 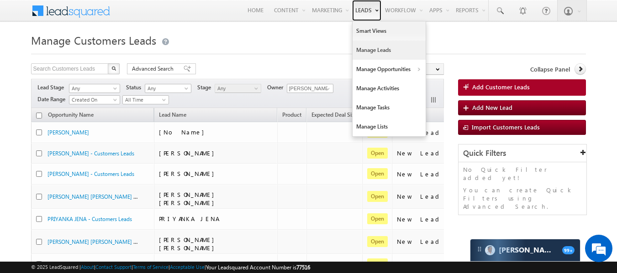 I want to click on span: Owner, so click(x=277, y=88).